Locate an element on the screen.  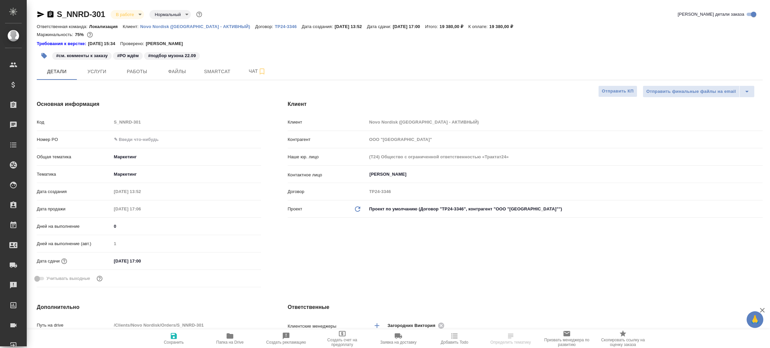
p: Ответственная команда: is located at coordinates (63, 26).